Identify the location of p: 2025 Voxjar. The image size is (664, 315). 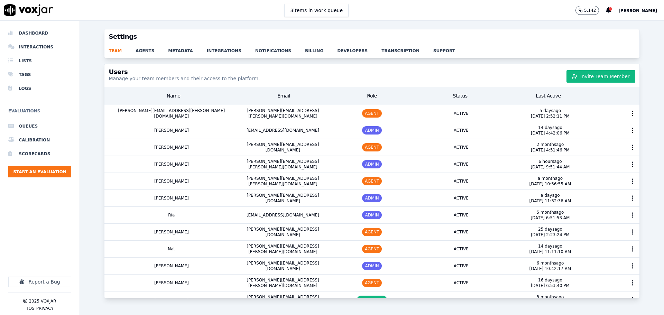
(42, 301).